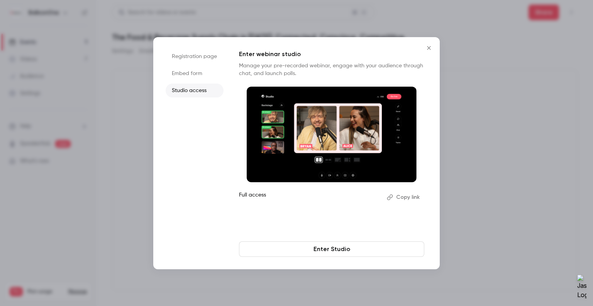  Describe the element at coordinates (404, 197) in the screenshot. I see `button: Copy link` at that location.